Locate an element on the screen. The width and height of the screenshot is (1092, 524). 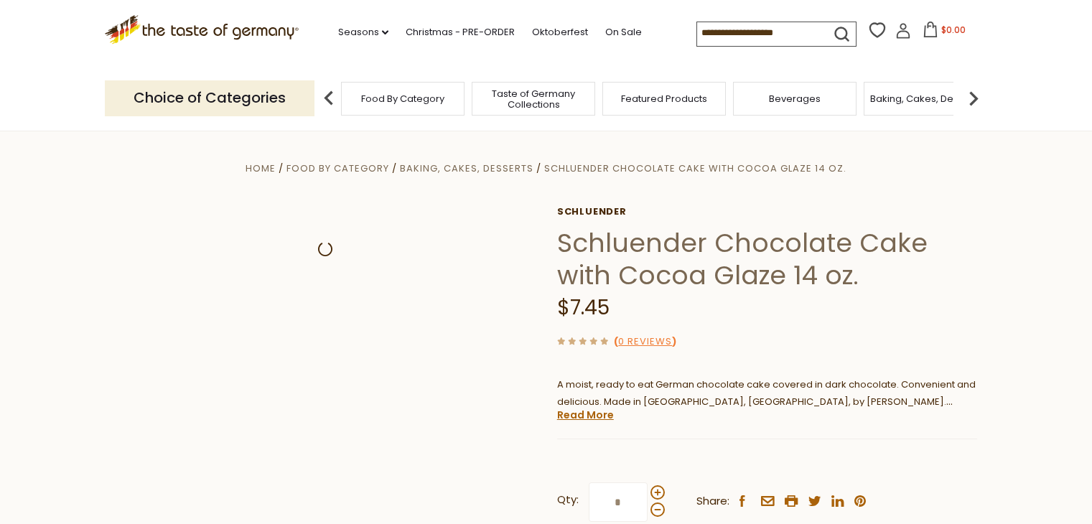
span: Featured Products is located at coordinates (664, 98).